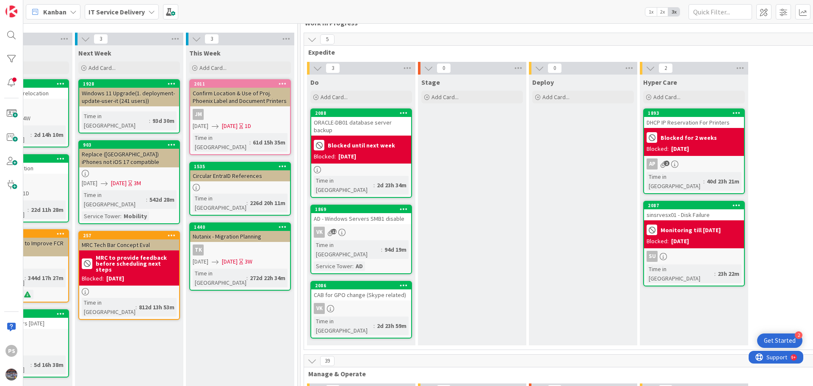 The height and width of the screenshot is (386, 813). I want to click on div: Nutanix - Migration Planning, so click(240, 236).